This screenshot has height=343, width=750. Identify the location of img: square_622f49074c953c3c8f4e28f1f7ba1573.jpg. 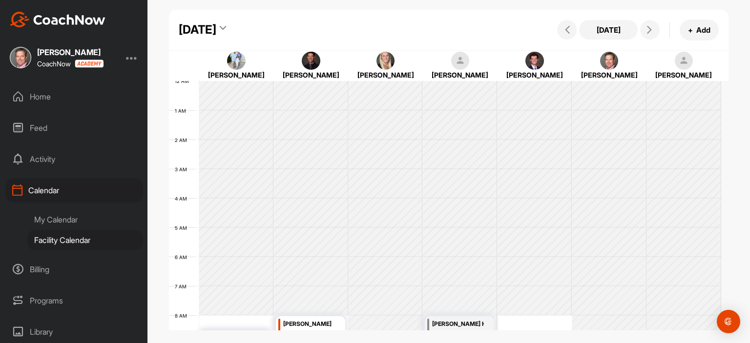
(386, 61).